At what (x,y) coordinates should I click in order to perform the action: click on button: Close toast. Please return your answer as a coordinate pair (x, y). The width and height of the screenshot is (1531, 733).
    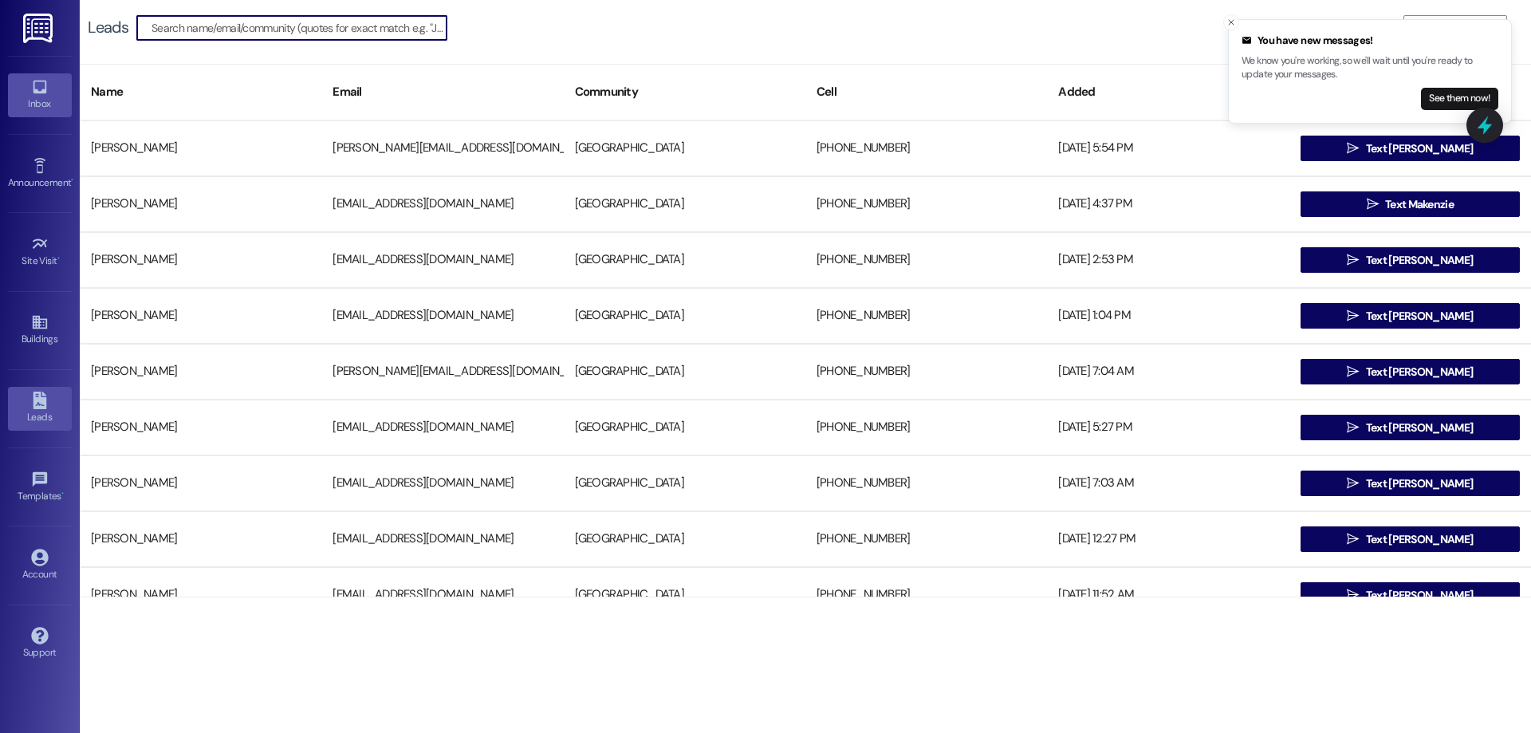
    Looking at the image, I should click on (1232, 22).